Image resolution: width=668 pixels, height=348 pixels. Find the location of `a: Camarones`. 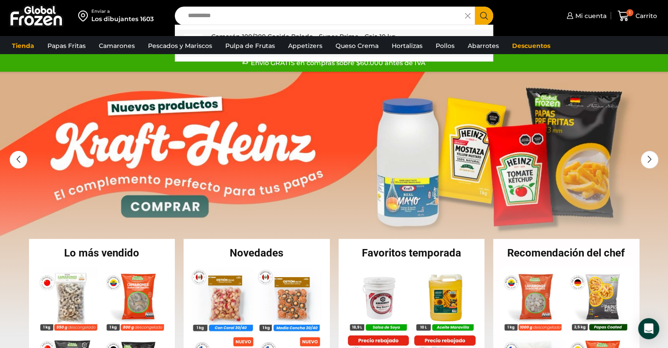

a: Camarones is located at coordinates (117, 46).